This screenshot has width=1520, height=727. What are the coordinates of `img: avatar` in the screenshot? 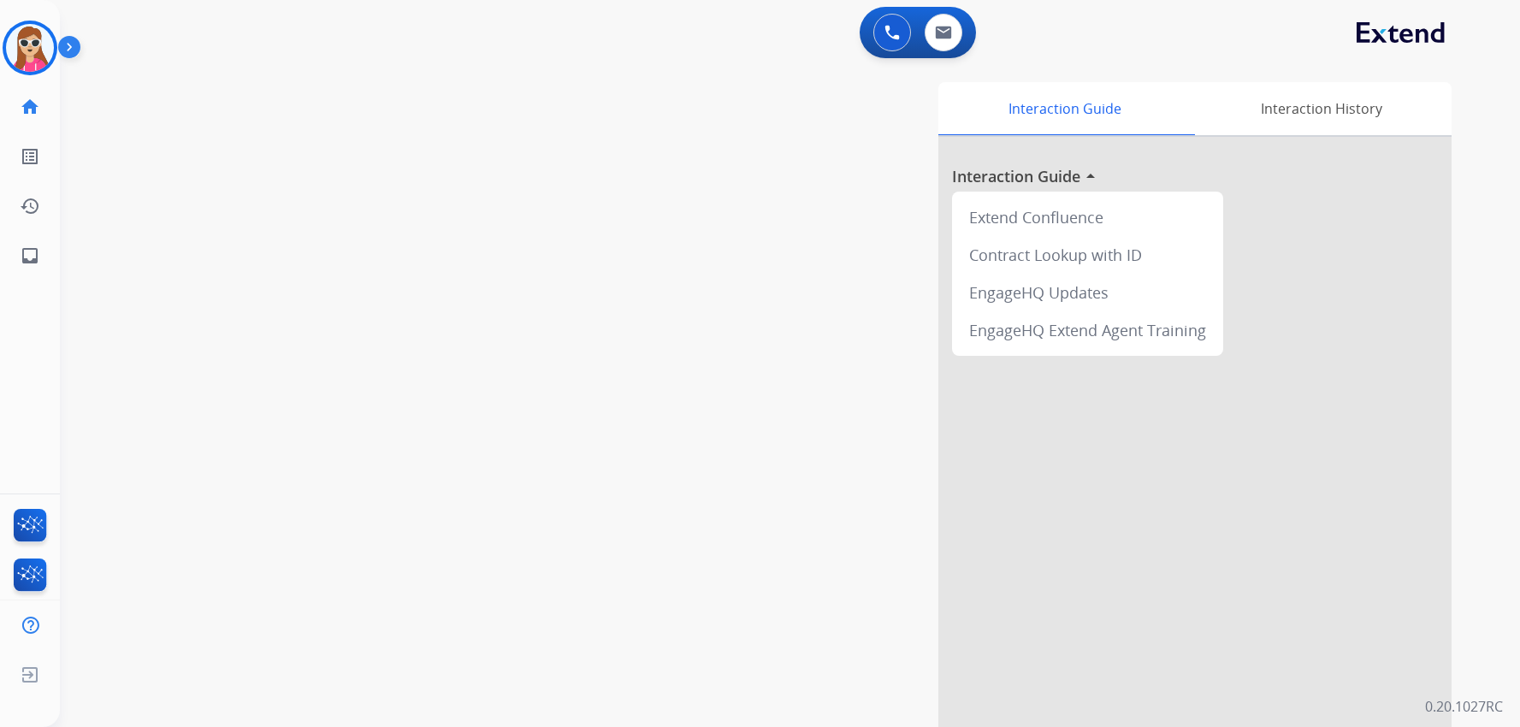 It's located at (30, 48).